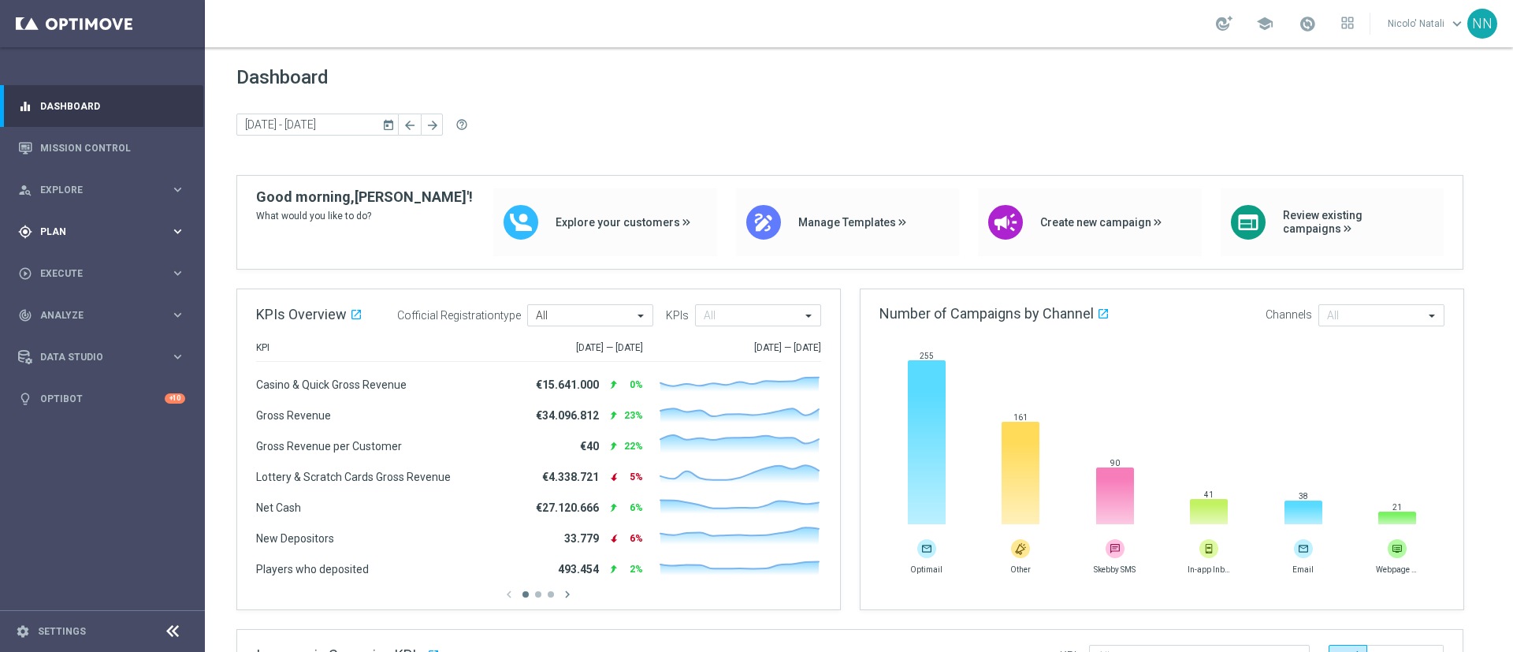  I want to click on button: equalizer Dashboard, so click(102, 106).